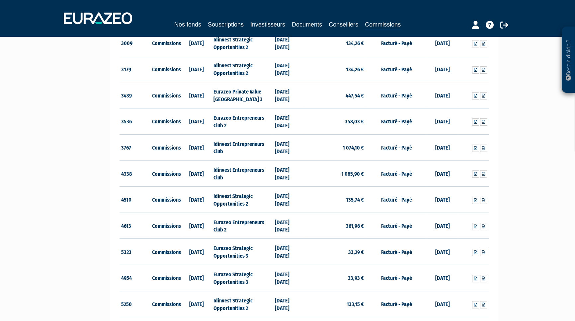 The image size is (575, 321). Describe the element at coordinates (242, 147) in the screenshot. I see `td: Idinvest Entrepreneurs Club` at that location.